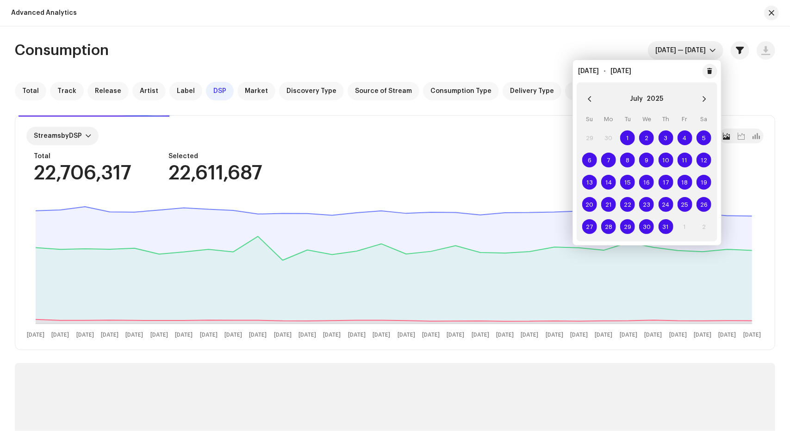 Image resolution: width=790 pixels, height=431 pixels. Describe the element at coordinates (628, 205) in the screenshot. I see `span: 22` at that location.